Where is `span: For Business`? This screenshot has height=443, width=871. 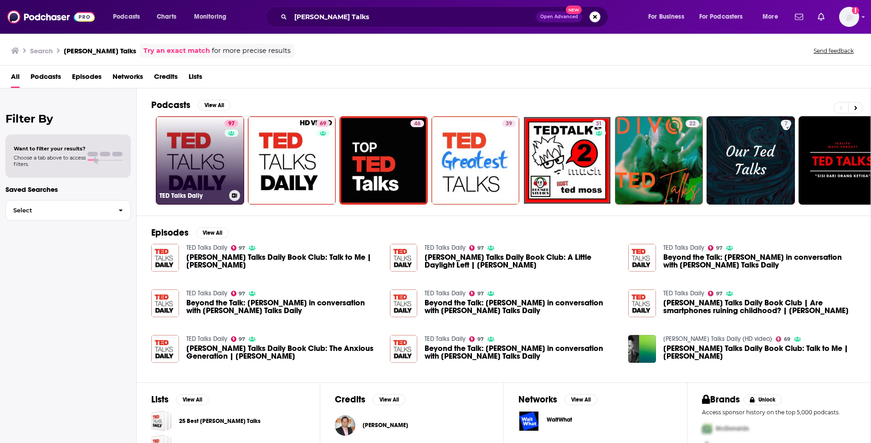
span: For Business is located at coordinates (666, 17).